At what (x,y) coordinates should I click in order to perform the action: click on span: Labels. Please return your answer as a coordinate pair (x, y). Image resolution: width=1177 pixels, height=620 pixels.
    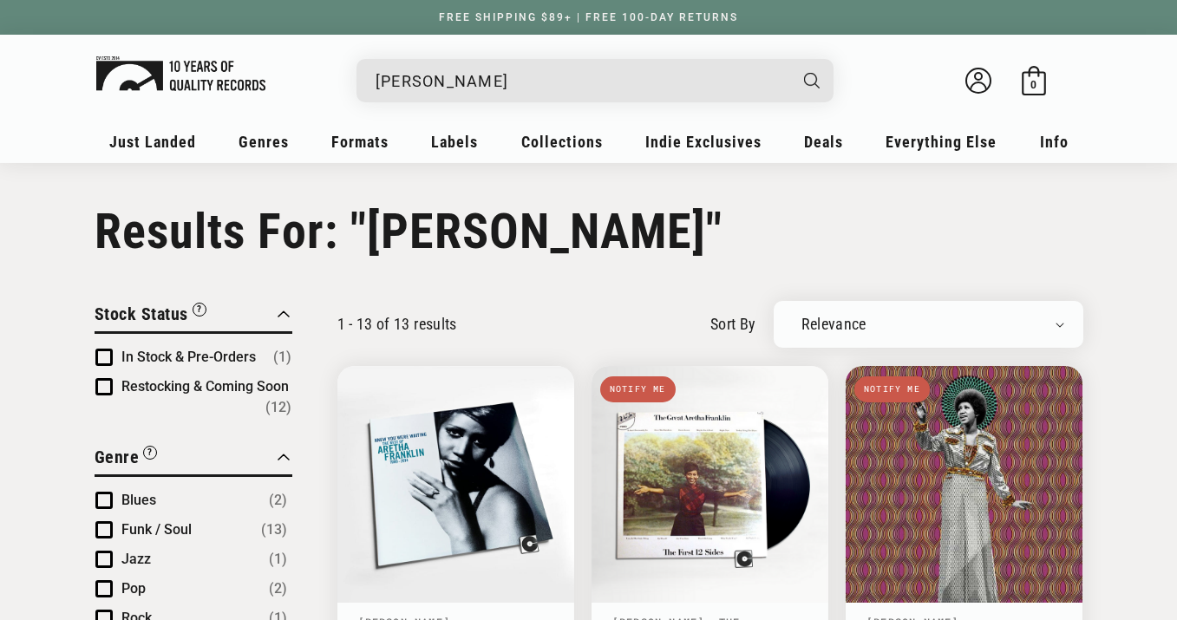
    Looking at the image, I should click on (455, 141).